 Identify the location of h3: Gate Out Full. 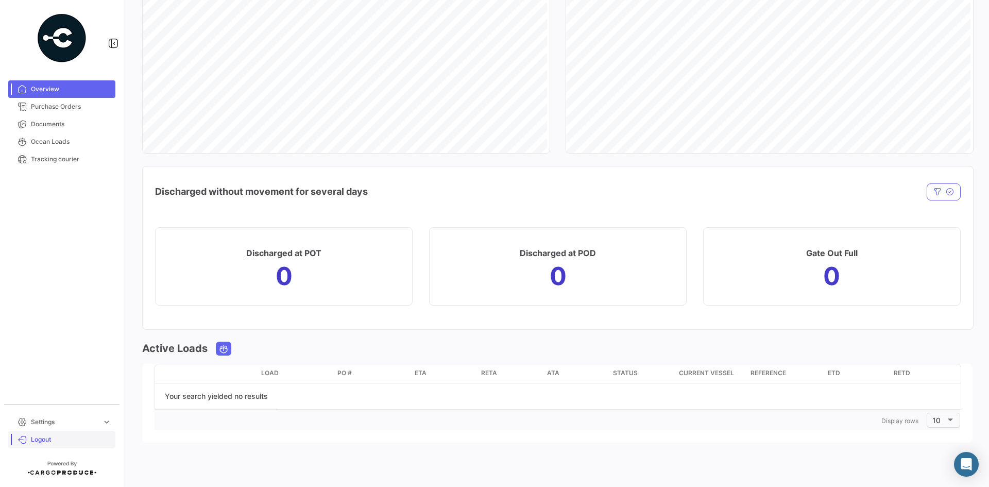
(832, 253).